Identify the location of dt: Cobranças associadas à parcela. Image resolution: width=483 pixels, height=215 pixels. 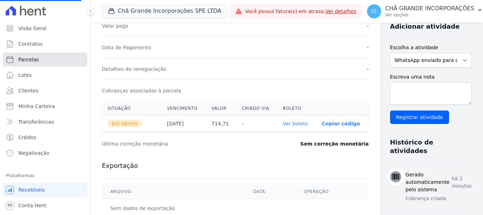
(141, 91).